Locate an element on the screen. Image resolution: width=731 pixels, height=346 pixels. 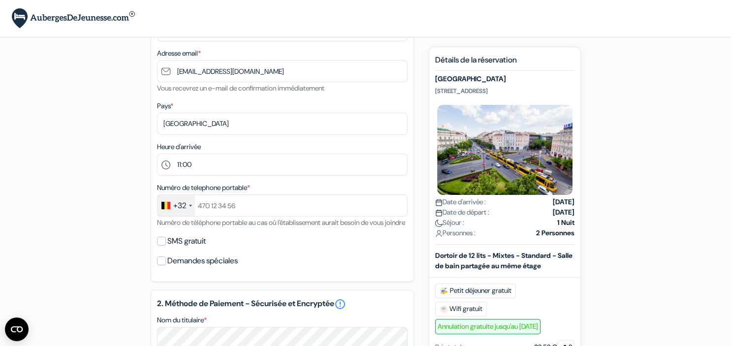
label: Nom du titulaire is located at coordinates (182, 320).